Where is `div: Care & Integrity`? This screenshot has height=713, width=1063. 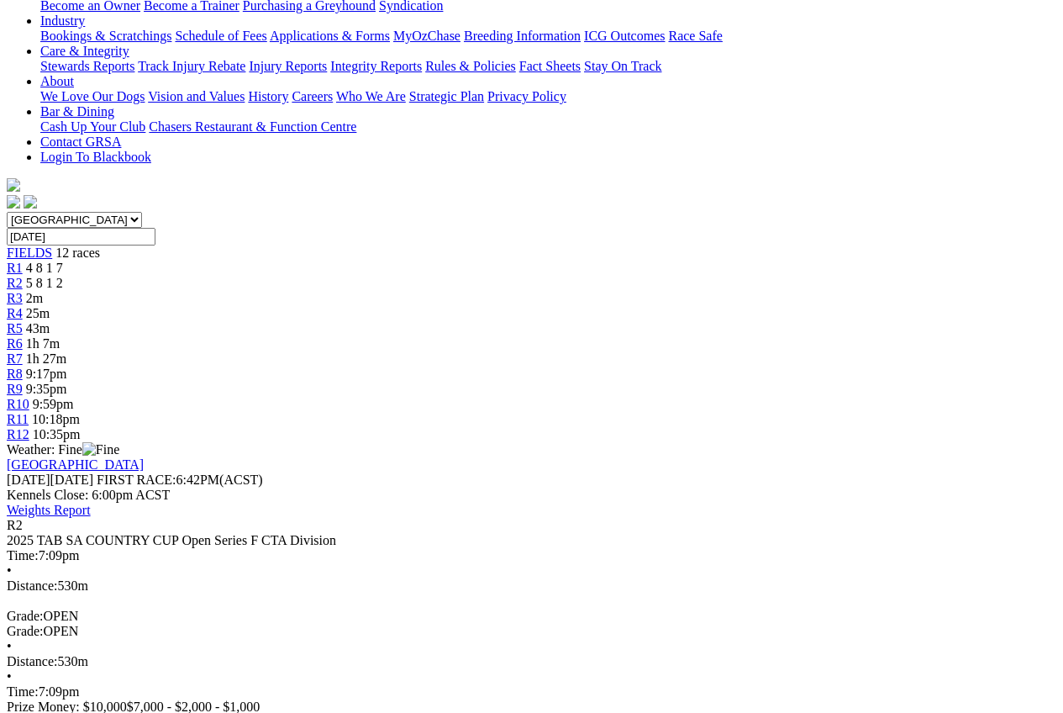 div: Care & Integrity is located at coordinates (548, 66).